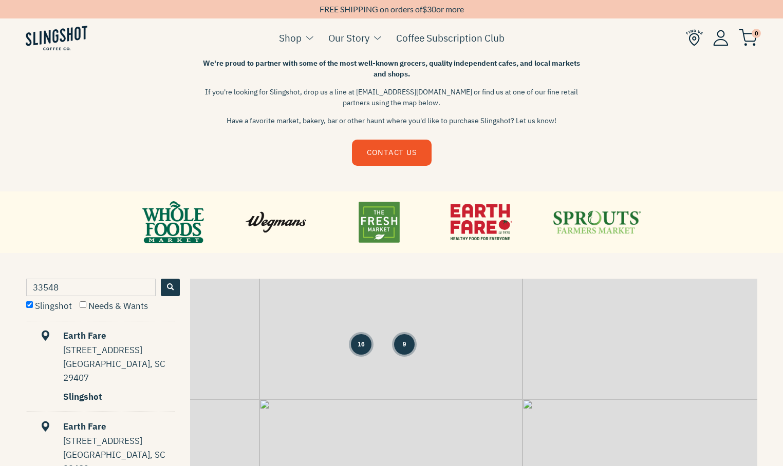  Describe the element at coordinates (694, 37) in the screenshot. I see `img: Find Us` at that location.